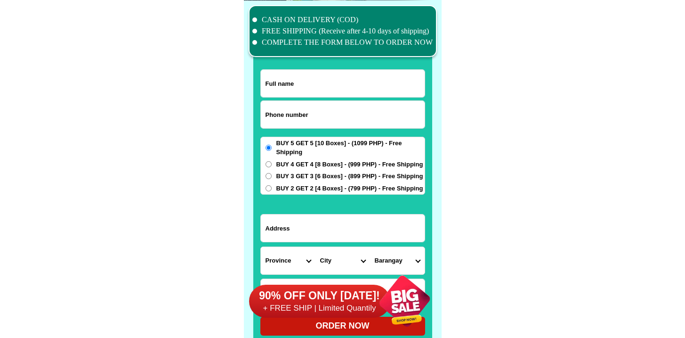  Describe the element at coordinates (343, 31) in the screenshot. I see `li: FREE SHIPPING (Receive after 4-10 days of shipping)` at that location.